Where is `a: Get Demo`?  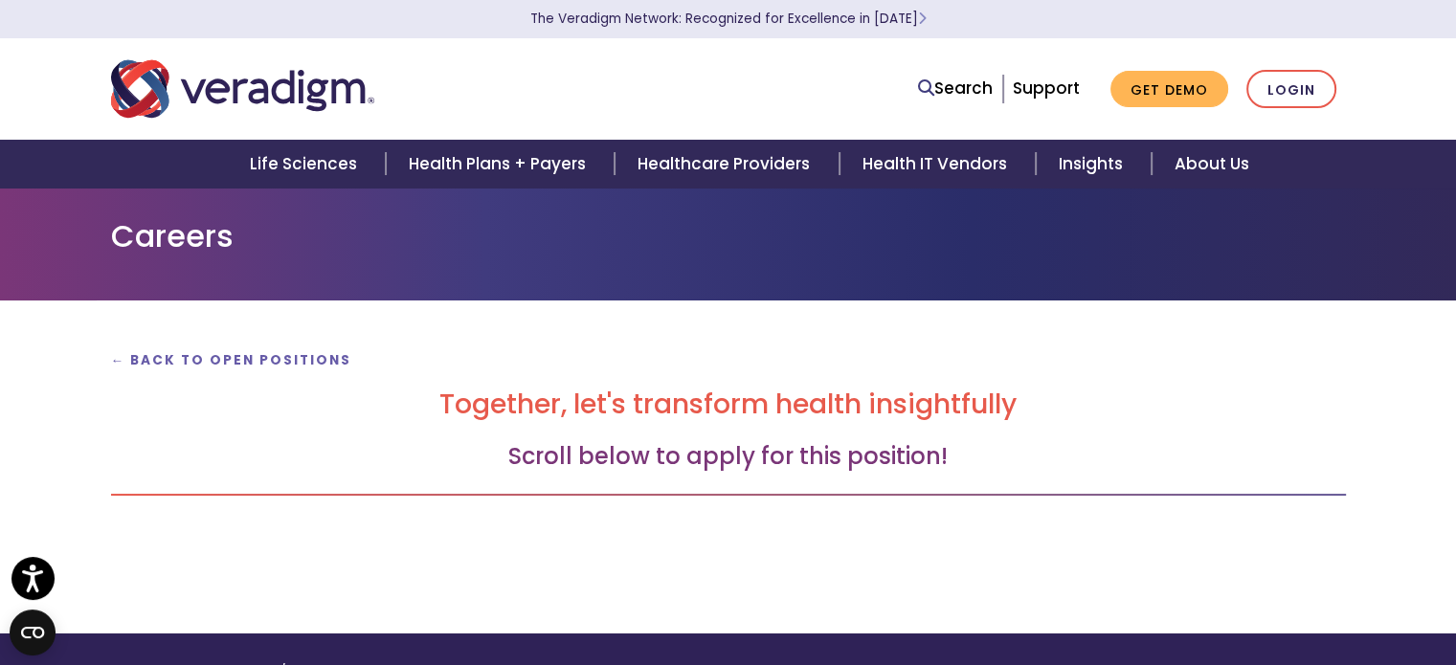 a: Get Demo is located at coordinates (1169, 89).